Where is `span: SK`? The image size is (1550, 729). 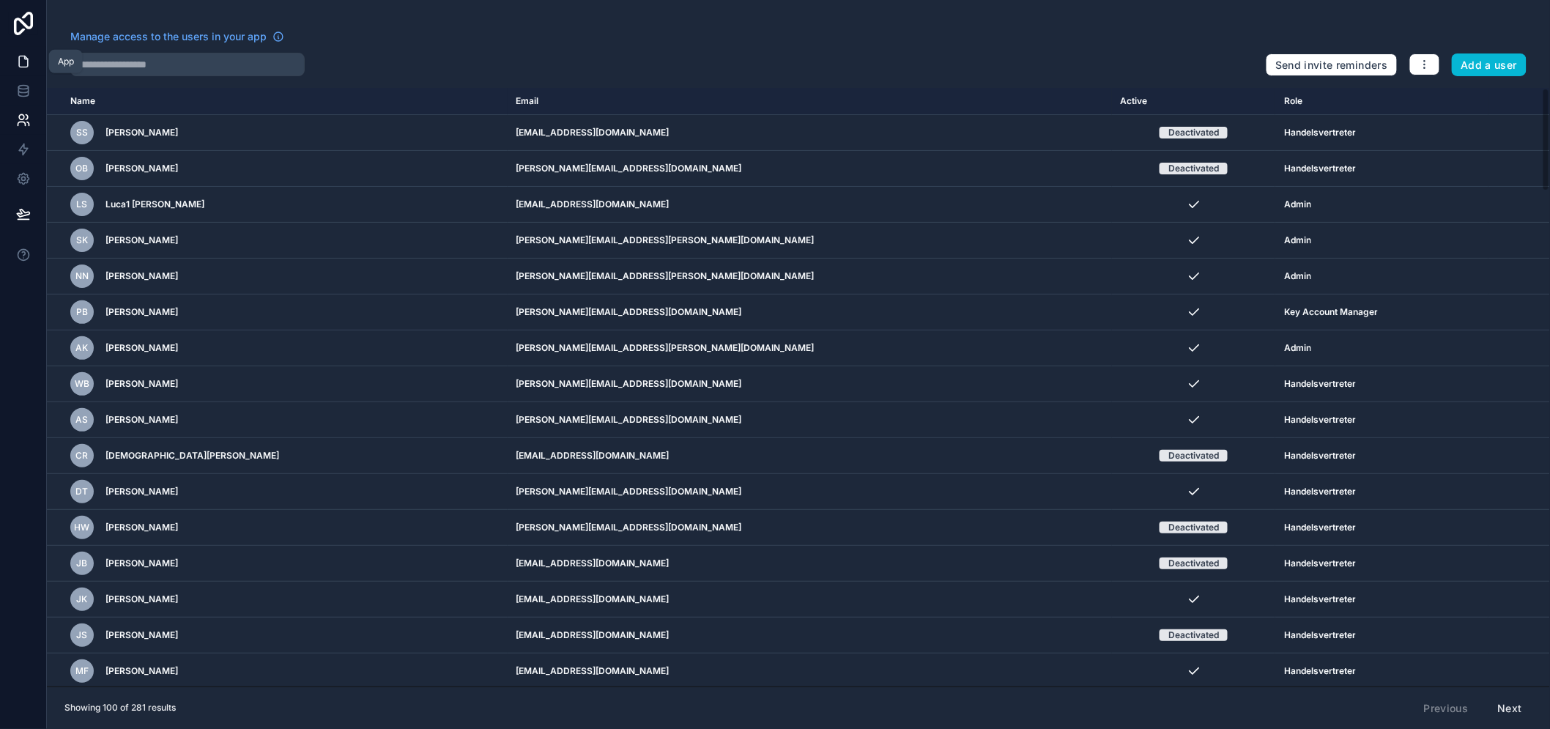
span: SK is located at coordinates (82, 240).